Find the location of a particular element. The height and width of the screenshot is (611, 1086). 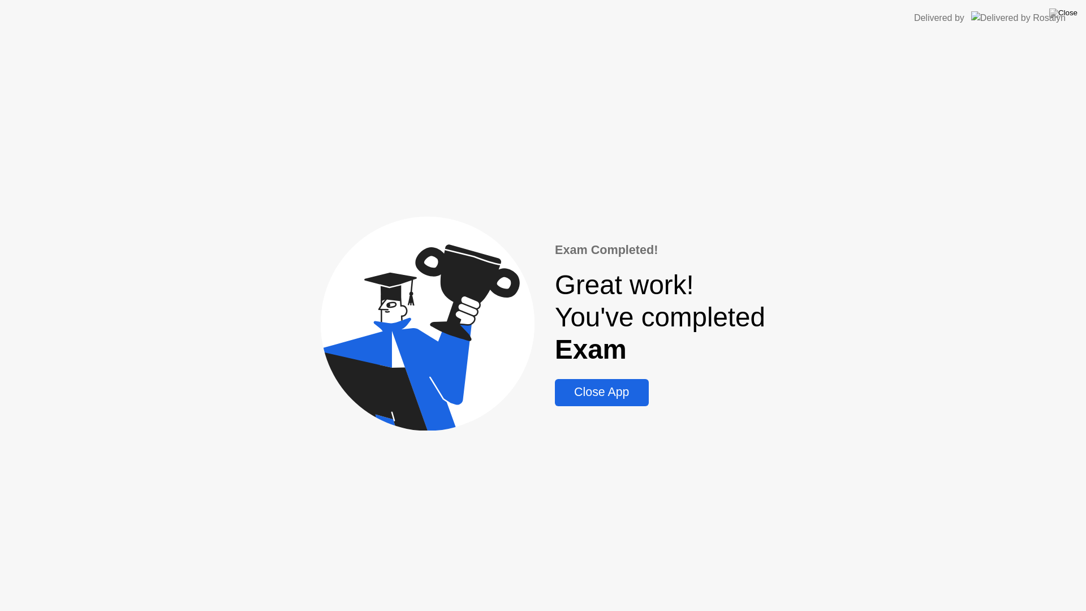

div: Great work! You've completed is located at coordinates (660, 317).